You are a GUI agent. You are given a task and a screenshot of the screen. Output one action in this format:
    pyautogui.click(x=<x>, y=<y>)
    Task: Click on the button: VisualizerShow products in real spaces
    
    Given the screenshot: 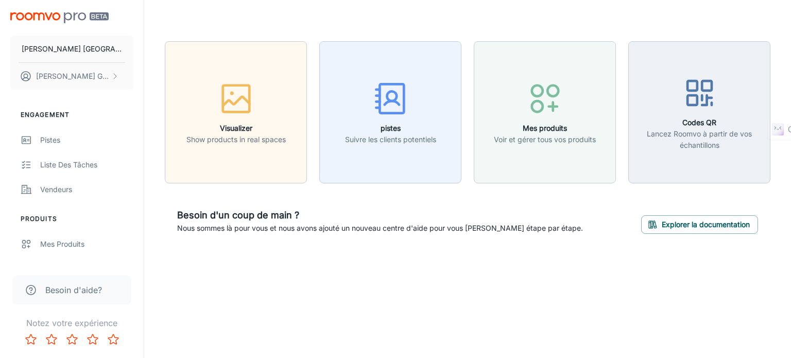 What is the action you would take?
    pyautogui.click(x=236, y=112)
    